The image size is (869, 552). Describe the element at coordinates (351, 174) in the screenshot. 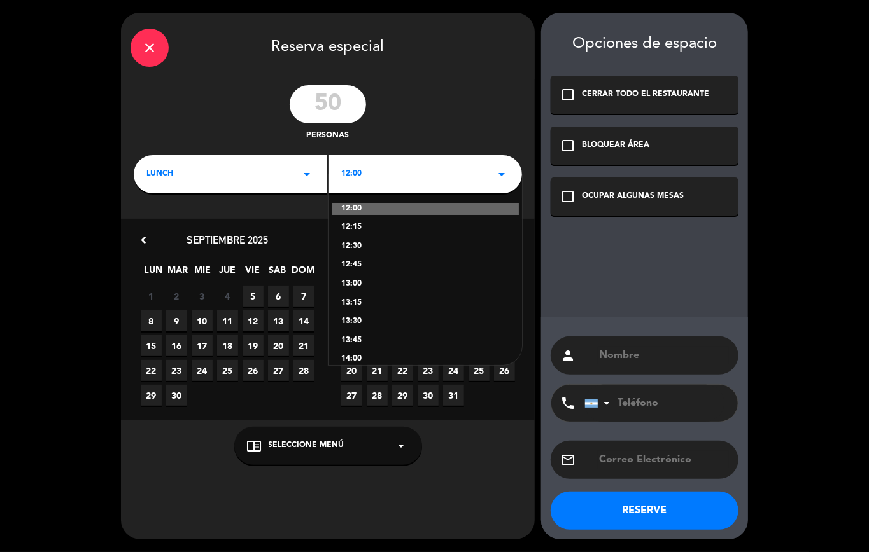

I see `span: 12:00` at that location.